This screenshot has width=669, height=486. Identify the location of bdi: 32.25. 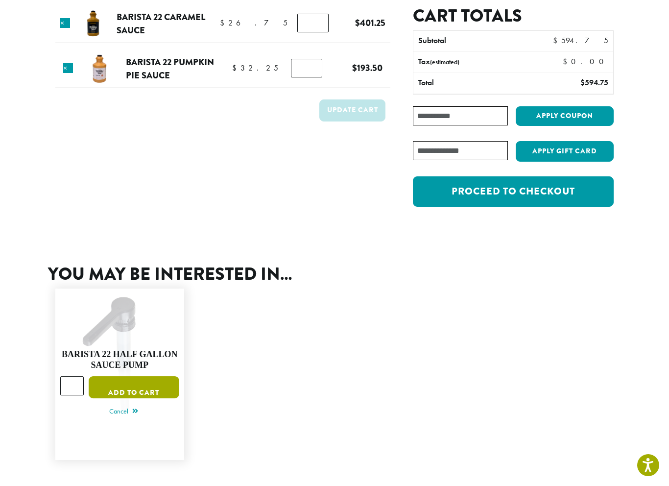
(255, 68).